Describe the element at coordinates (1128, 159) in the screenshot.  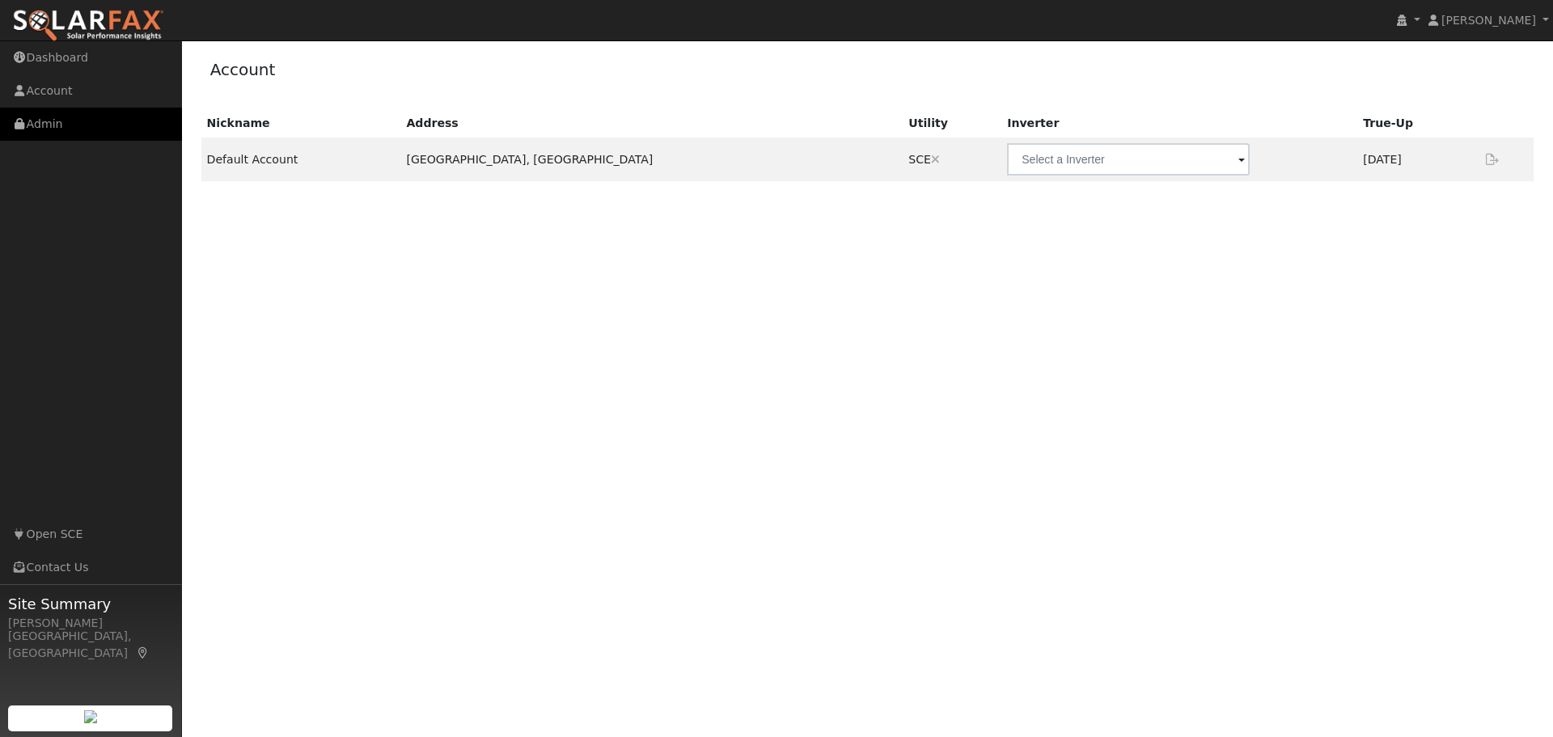
I see `input: Select a Inverter` at that location.